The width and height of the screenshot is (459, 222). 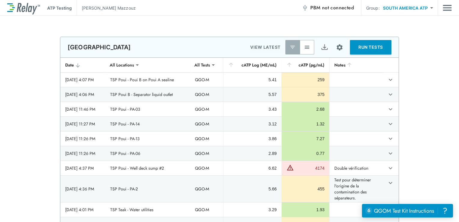 What do you see at coordinates (148, 209) in the screenshot?
I see `td: TSP Teak - Water utilities` at bounding box center [148, 209].